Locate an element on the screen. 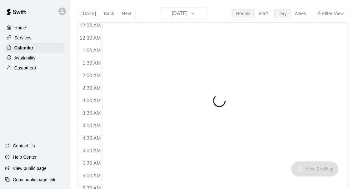  div: Availability is located at coordinates (35, 58).